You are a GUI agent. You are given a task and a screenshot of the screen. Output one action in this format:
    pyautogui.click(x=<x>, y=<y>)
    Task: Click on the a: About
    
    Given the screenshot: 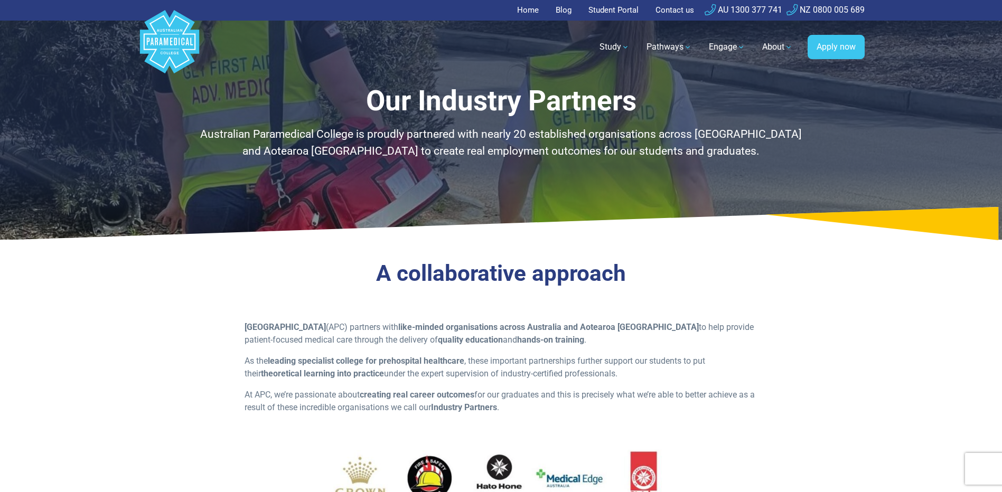 What is the action you would take?
    pyautogui.click(x=778, y=47)
    